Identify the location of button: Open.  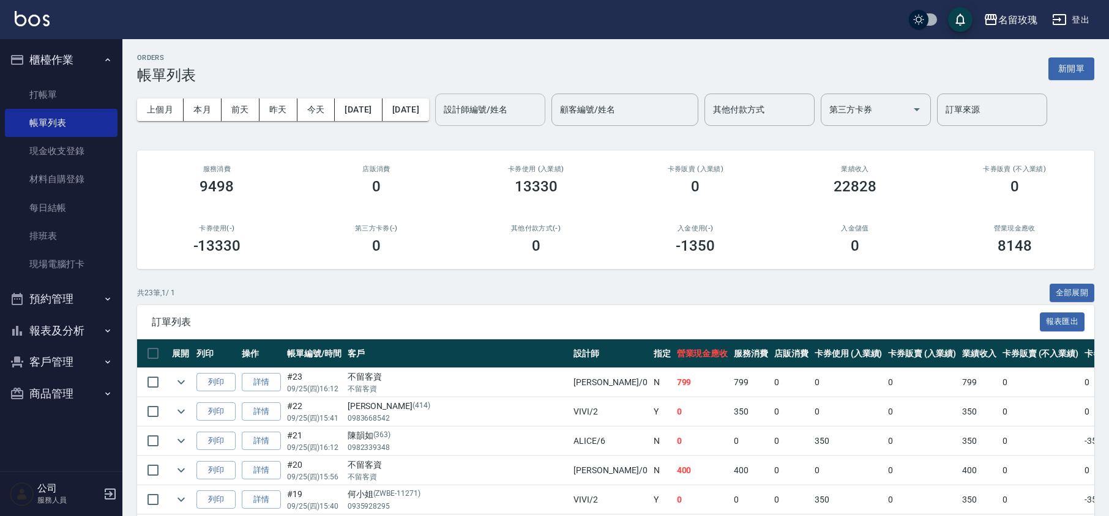
(917, 110).